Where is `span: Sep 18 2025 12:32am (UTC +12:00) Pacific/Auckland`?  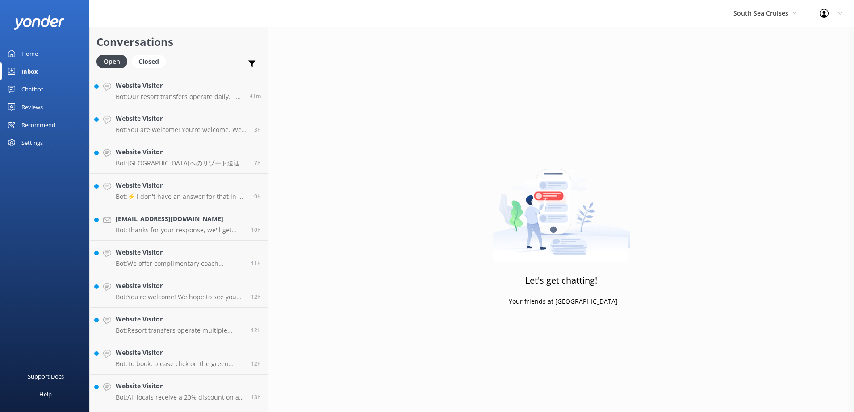 span: Sep 18 2025 12:32am (UTC +12:00) Pacific/Auckland is located at coordinates (257, 196).